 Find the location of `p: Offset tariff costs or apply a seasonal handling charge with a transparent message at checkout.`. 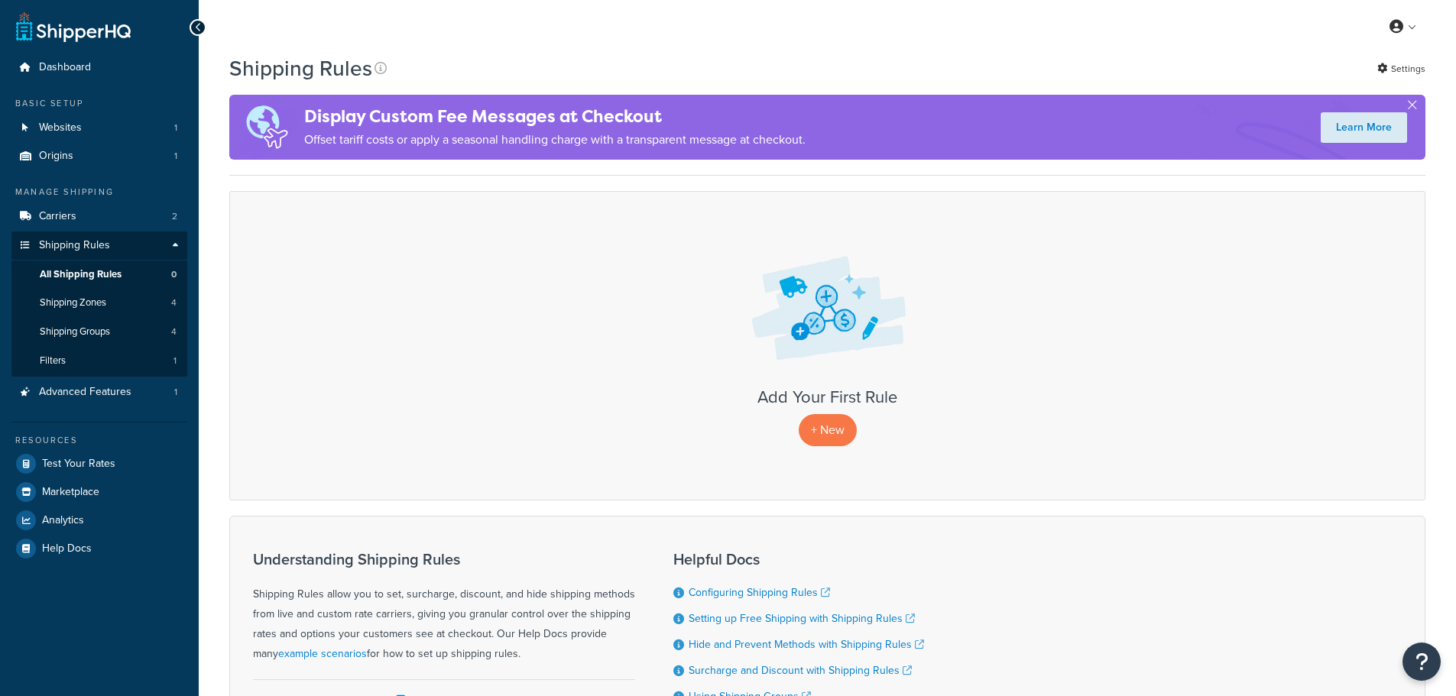

p: Offset tariff costs or apply a seasonal handling charge with a transparent message at checkout. is located at coordinates (555, 140).